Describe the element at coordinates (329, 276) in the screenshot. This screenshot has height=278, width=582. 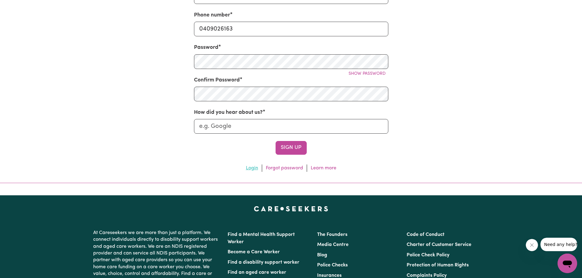
I see `a: Insurances` at that location.